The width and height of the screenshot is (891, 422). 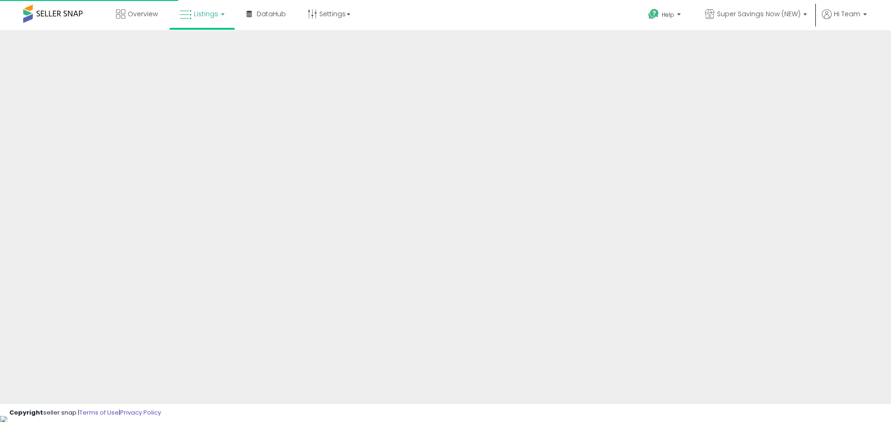 I want to click on span: Help, so click(x=668, y=14).